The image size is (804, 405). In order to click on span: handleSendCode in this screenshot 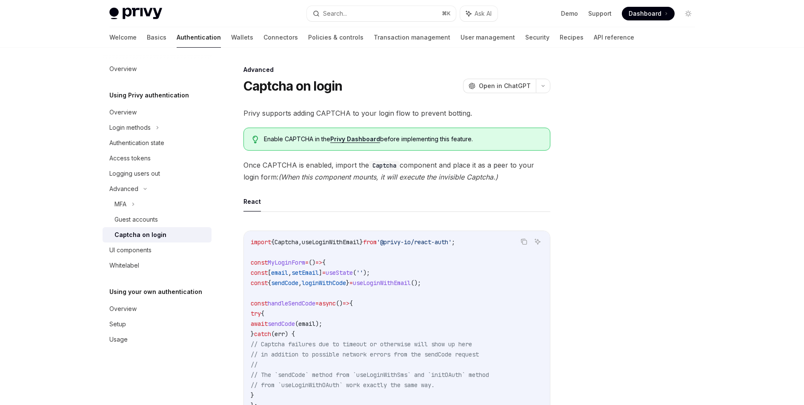, I will do `click(292, 304)`.